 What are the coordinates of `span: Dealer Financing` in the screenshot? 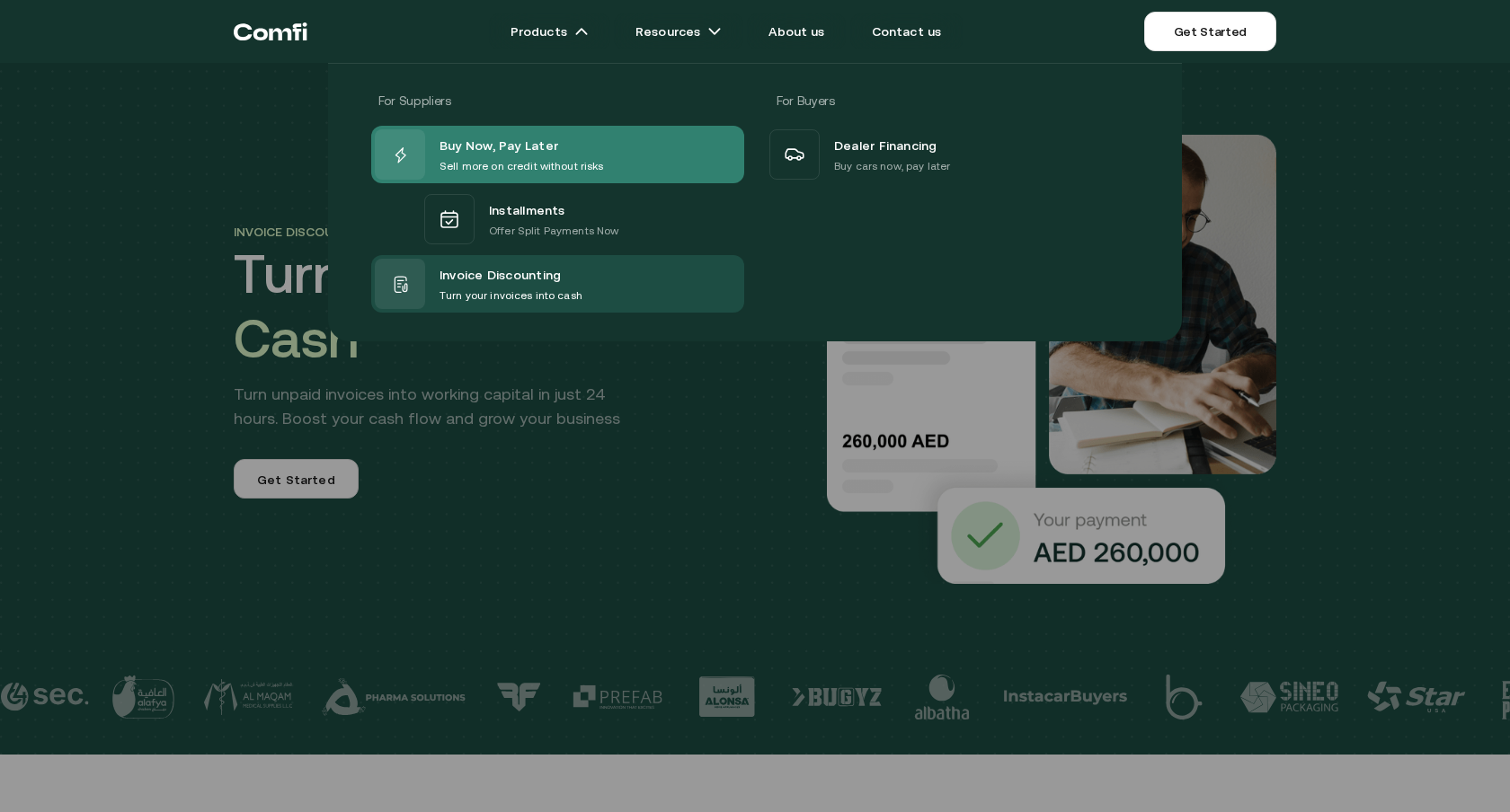 It's located at (885, 146).